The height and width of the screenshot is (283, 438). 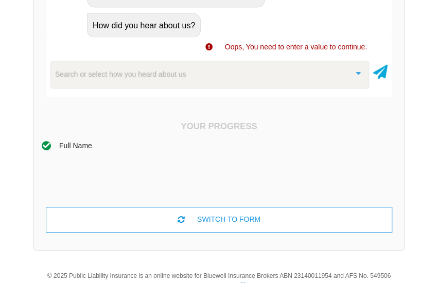 I want to click on span: Search or select how you heard about us, so click(x=120, y=74).